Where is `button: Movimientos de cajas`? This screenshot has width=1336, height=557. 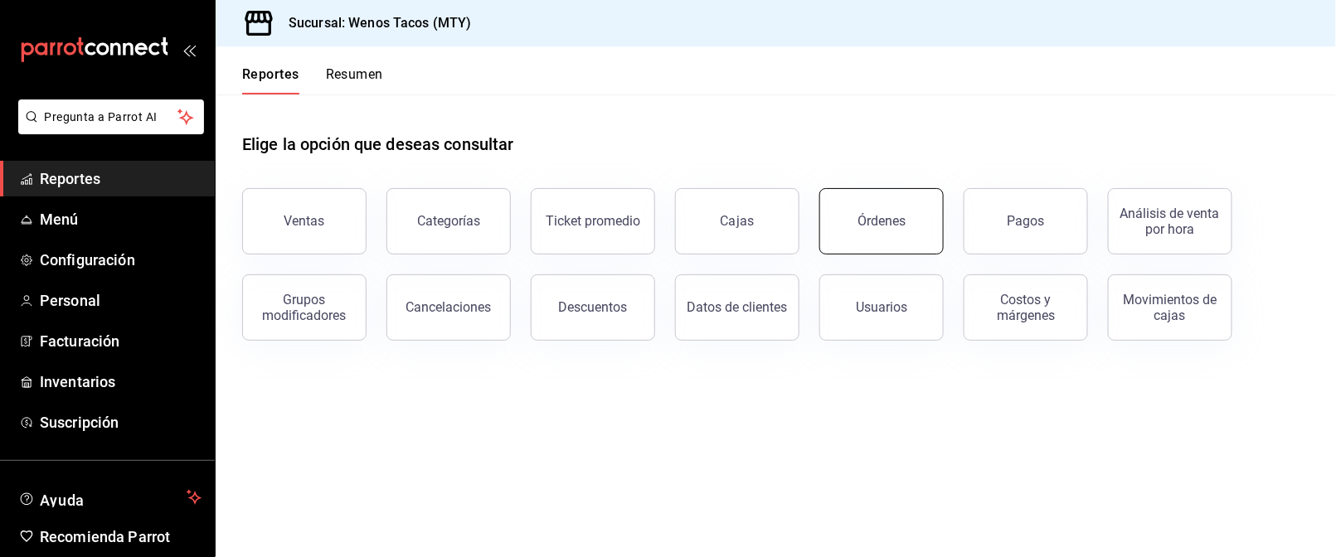
button: Movimientos de cajas is located at coordinates (1170, 308).